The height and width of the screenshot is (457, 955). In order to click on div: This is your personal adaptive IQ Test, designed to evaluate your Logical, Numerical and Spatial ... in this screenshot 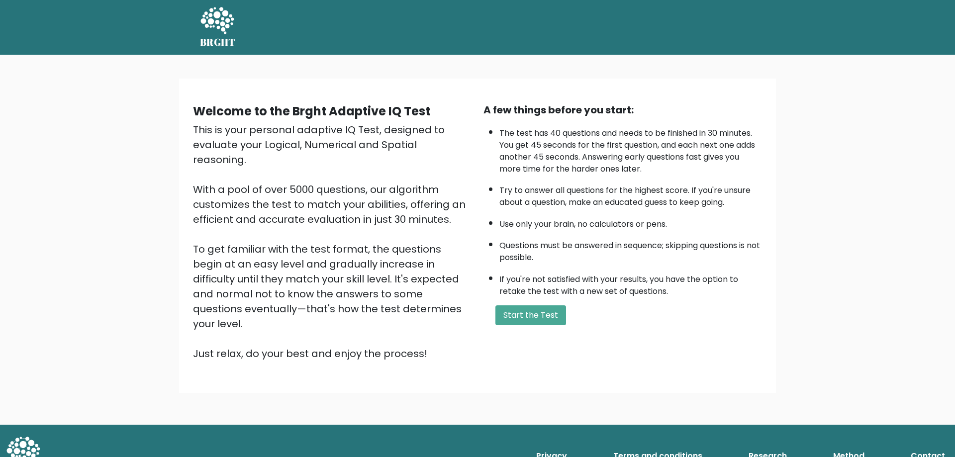, I will do `click(332, 242)`.